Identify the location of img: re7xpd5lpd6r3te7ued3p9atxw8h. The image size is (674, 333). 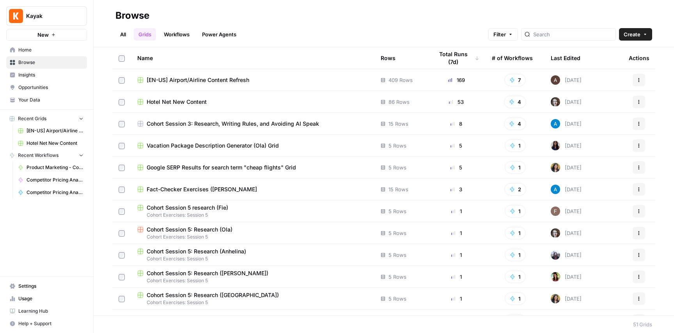
(556, 167).